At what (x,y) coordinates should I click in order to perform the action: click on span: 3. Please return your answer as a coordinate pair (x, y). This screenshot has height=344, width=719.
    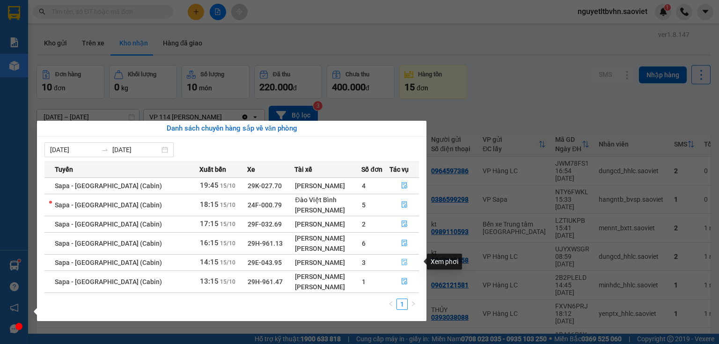
    Looking at the image, I should click on (364, 263).